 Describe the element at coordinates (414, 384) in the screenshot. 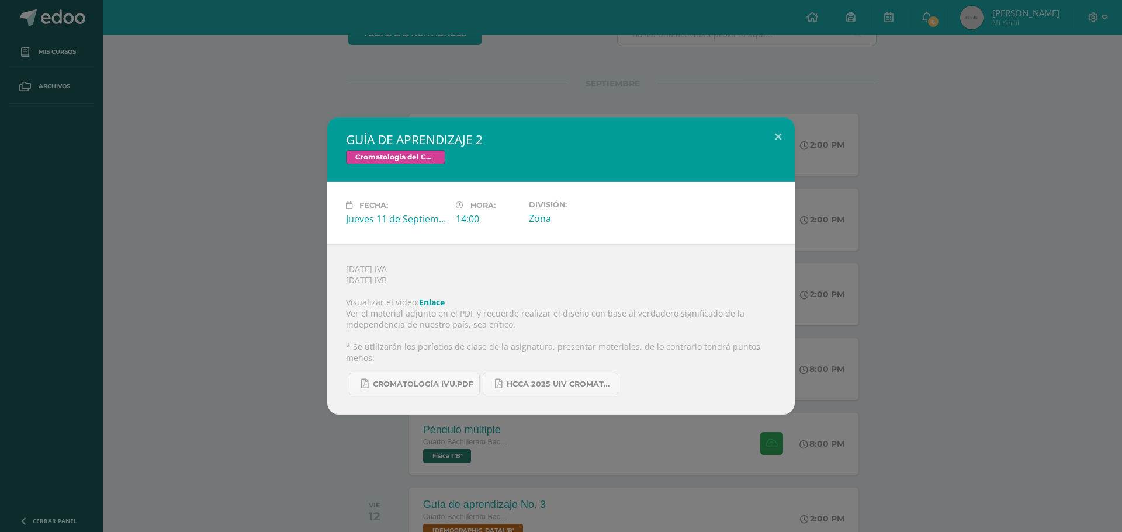

I see `a: CROMATOLOGÍA IVU.pdf` at that location.